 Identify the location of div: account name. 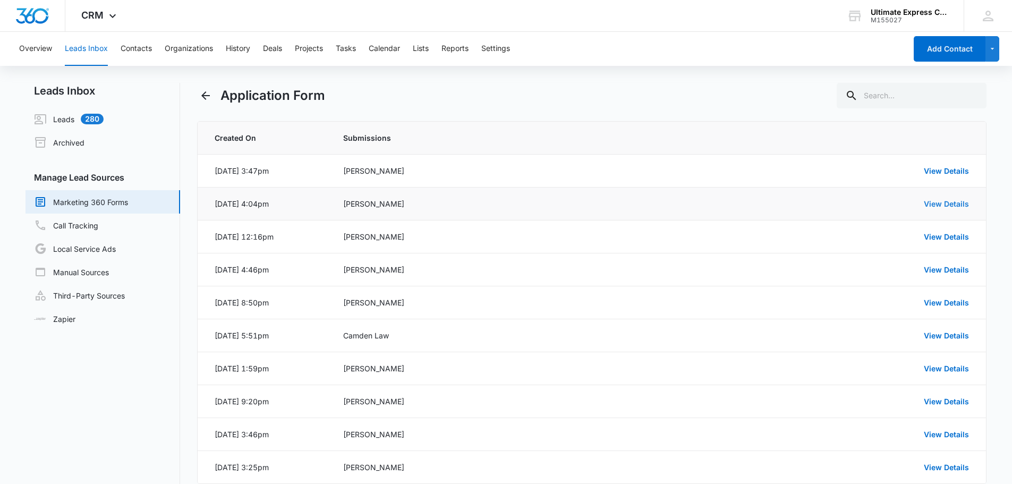
(909, 12).